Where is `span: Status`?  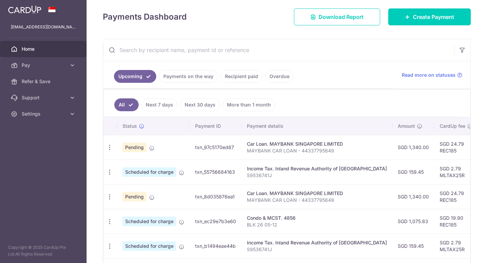 span: Status is located at coordinates (130, 126).